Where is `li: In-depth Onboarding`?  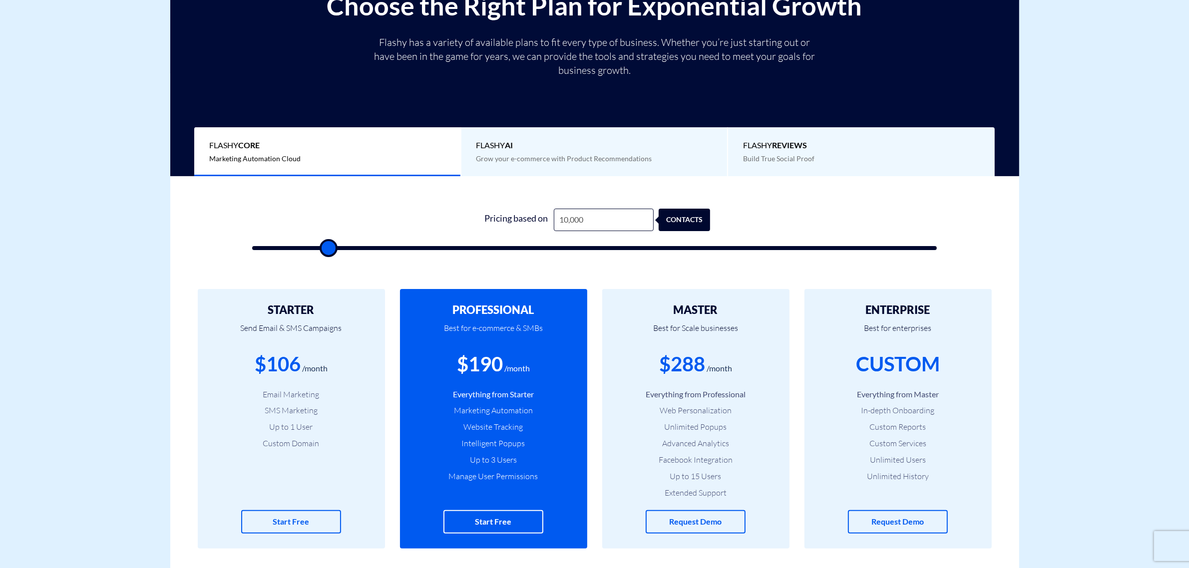 li: In-depth Onboarding is located at coordinates (898, 410).